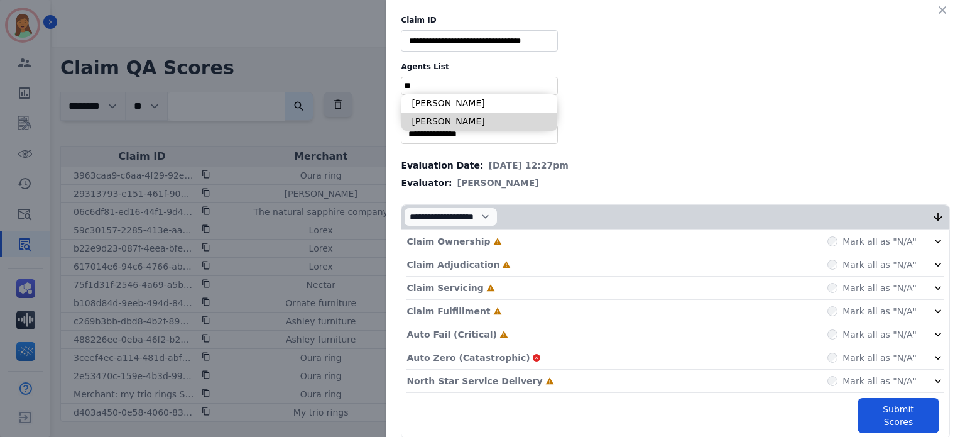 This screenshot has height=437, width=965. Describe the element at coordinates (445, 288) in the screenshot. I see `p: Claim Servicing` at that location.